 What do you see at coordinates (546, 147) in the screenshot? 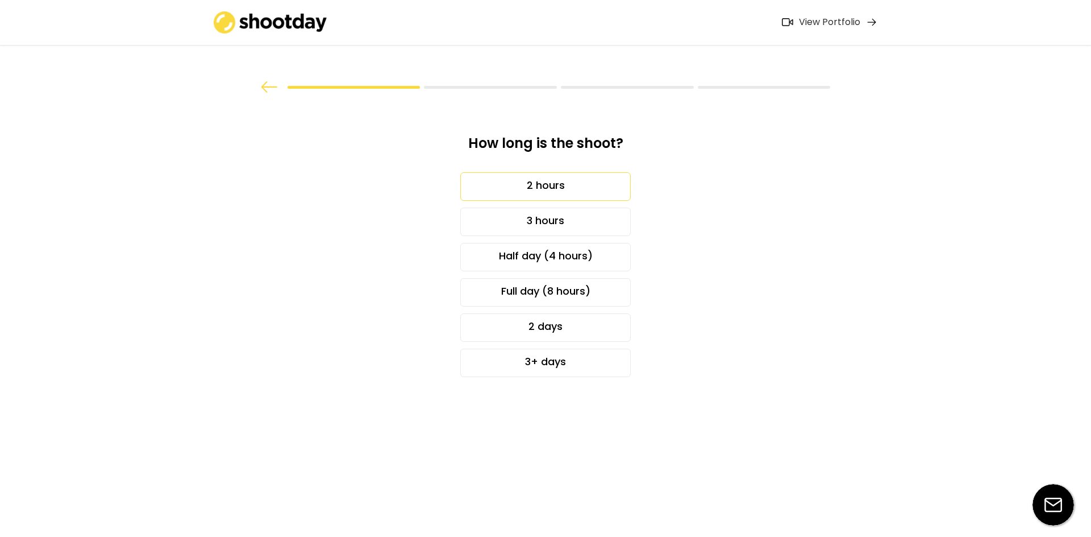
I see `div: How long is the shoot?` at bounding box center [546, 147].